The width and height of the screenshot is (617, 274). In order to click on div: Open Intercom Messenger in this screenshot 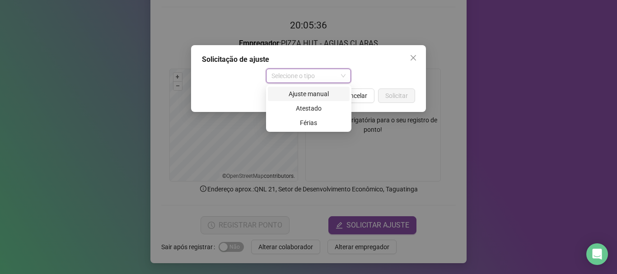, I will do `click(597, 254)`.